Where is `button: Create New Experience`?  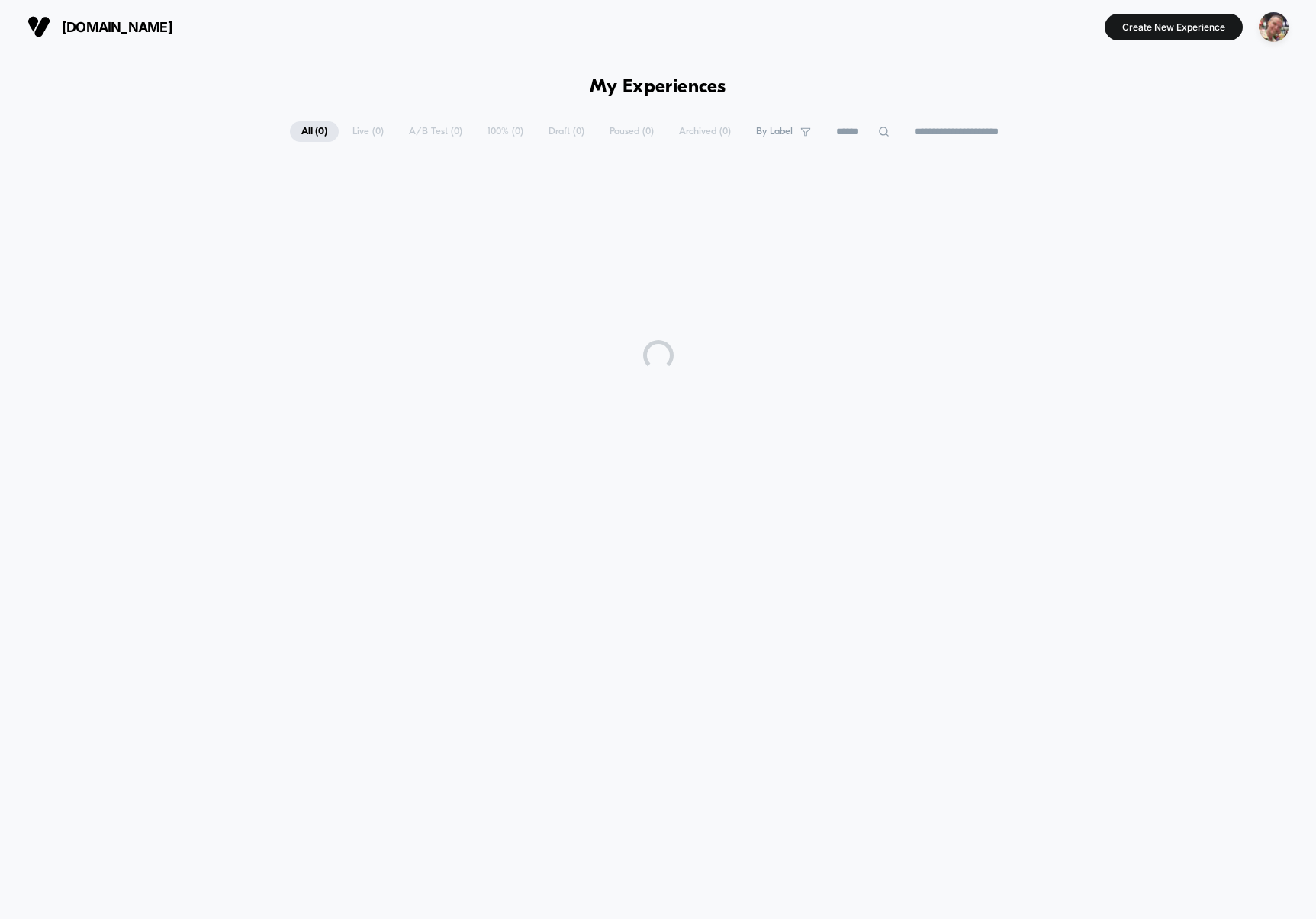 button: Create New Experience is located at coordinates (1173, 26).